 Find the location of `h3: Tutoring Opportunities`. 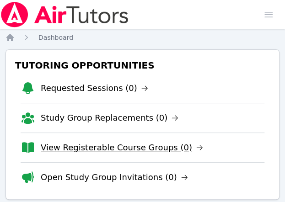

h3: Tutoring Opportunities is located at coordinates (142, 65).